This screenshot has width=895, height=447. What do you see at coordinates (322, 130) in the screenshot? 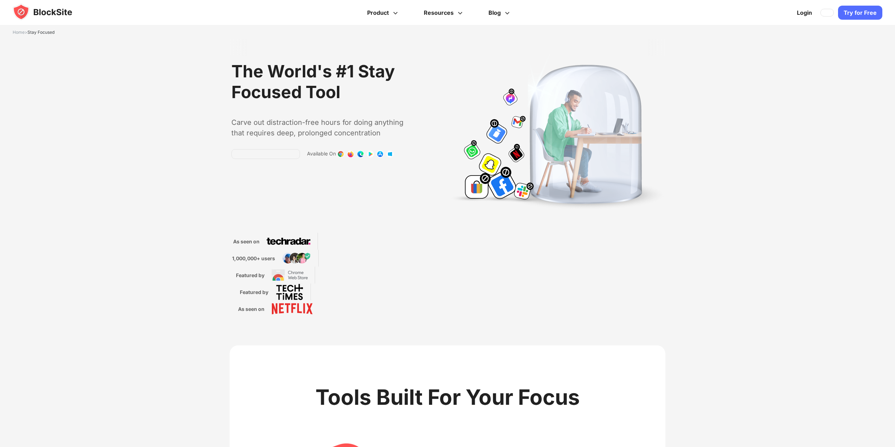
I see `text: Carve out distraction-free hours for doing anything that requires deep, prolonged concentration` at bounding box center [322, 130].